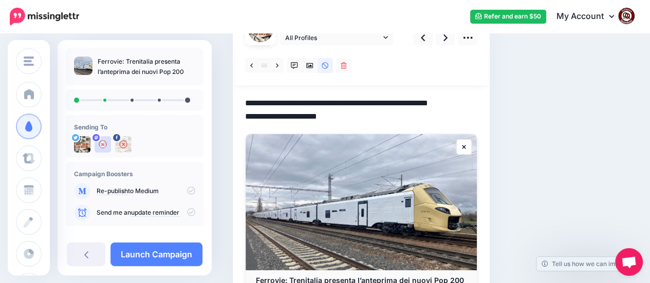 The width and height of the screenshot is (650, 283). I want to click on h4: Campaign Boosters, so click(135, 174).